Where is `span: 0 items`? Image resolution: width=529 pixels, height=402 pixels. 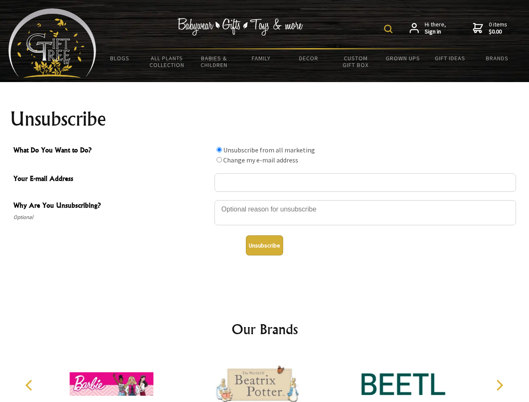
span: 0 items is located at coordinates (498, 28).